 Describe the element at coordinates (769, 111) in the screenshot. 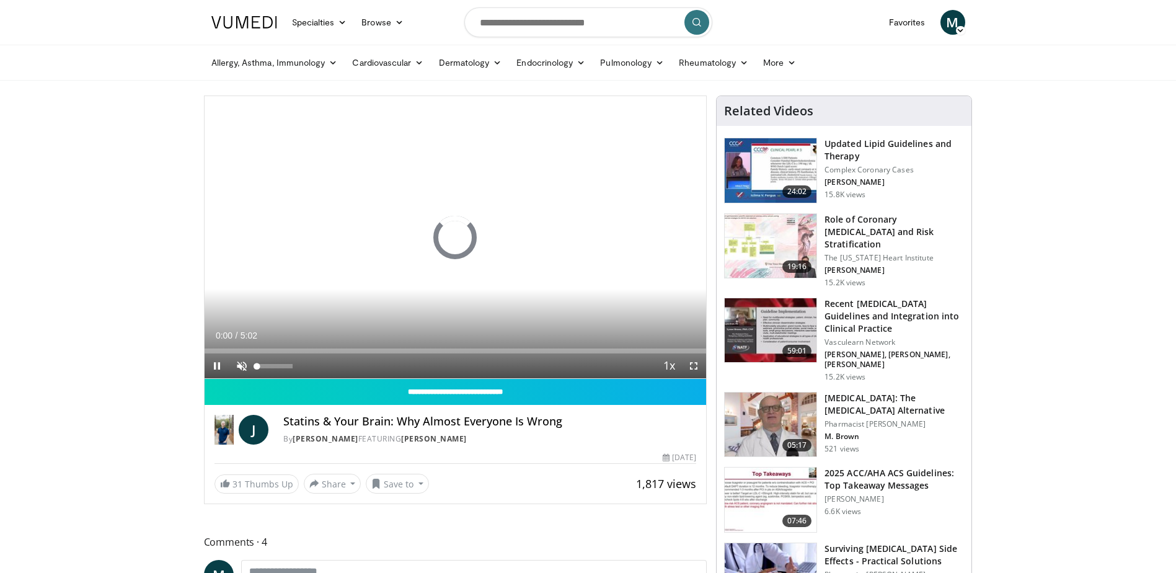

I see `h4: Related Videos` at that location.